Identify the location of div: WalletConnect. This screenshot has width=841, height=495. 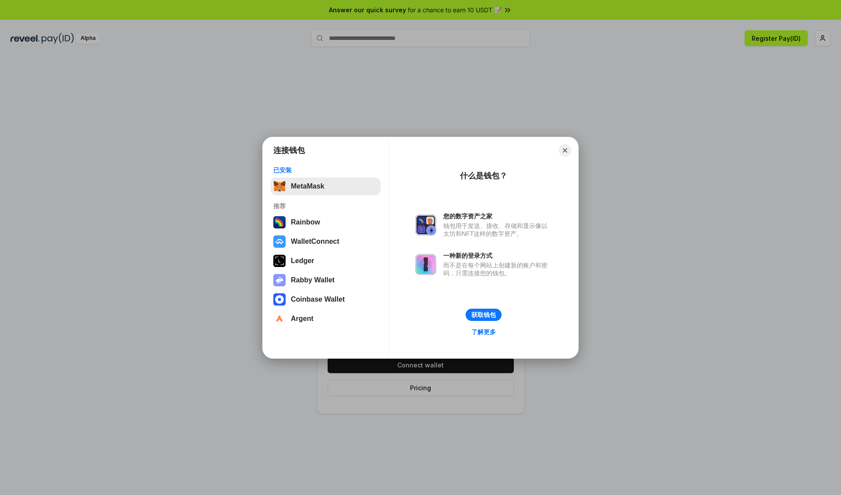
(315, 241).